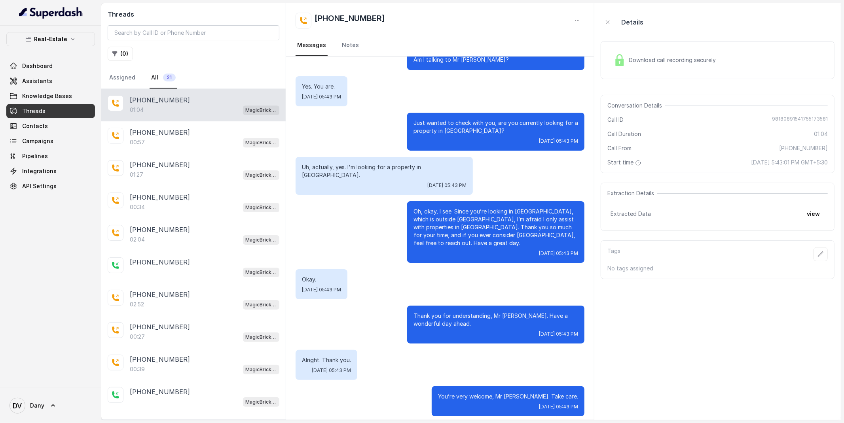  What do you see at coordinates (51, 39) in the screenshot?
I see `p: Real-Estate` at bounding box center [51, 39].